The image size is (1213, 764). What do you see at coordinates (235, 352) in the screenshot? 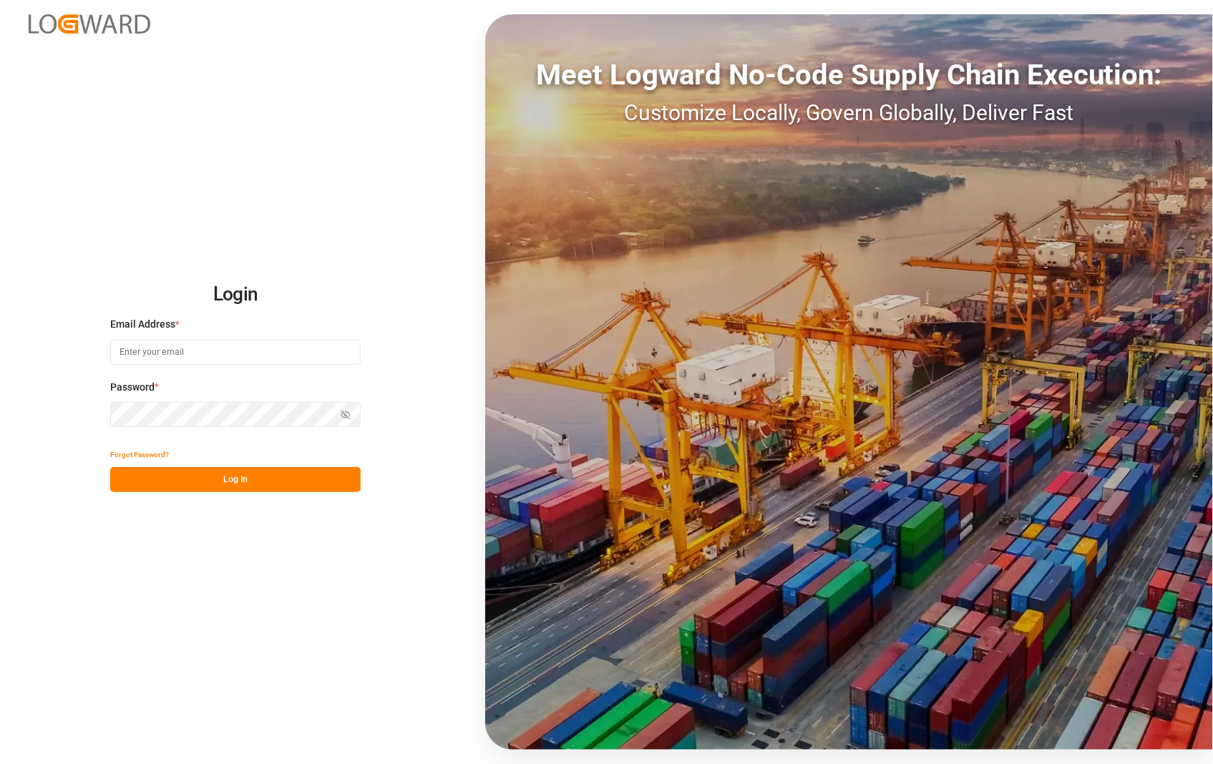
I see `input: Enter your email` at bounding box center [235, 352].